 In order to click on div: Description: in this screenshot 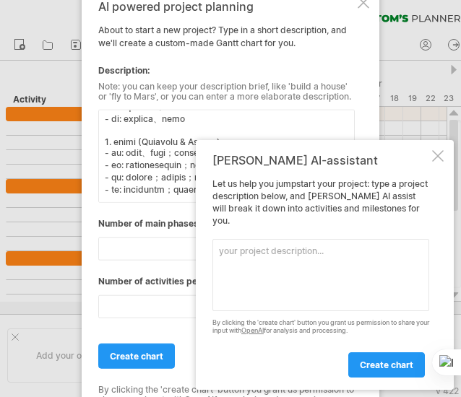, I will do `click(226, 71)`.